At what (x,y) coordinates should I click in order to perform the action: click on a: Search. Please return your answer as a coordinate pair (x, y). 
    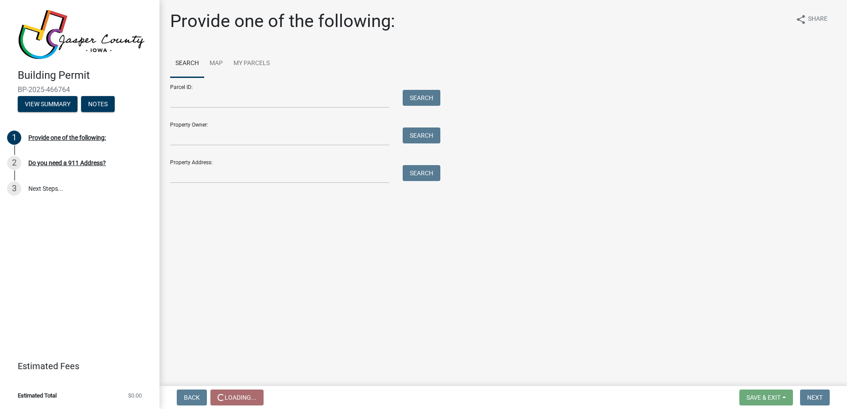
    Looking at the image, I should click on (187, 64).